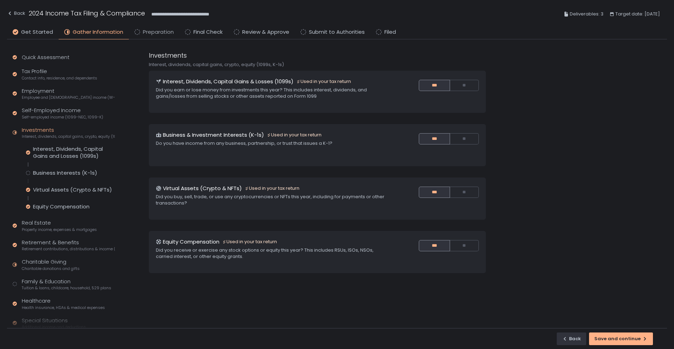 The image size is (674, 349). Describe the element at coordinates (68, 249) in the screenshot. I see `span: Retirement contributions, distributions & income (1099-R, 5498)` at that location.